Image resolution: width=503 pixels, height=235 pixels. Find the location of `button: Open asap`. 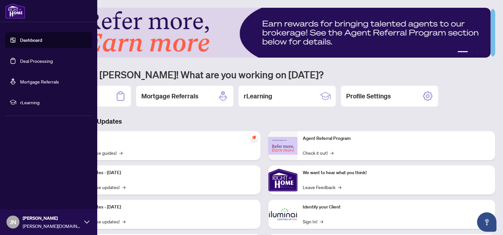

button: Open asap is located at coordinates (487, 222).